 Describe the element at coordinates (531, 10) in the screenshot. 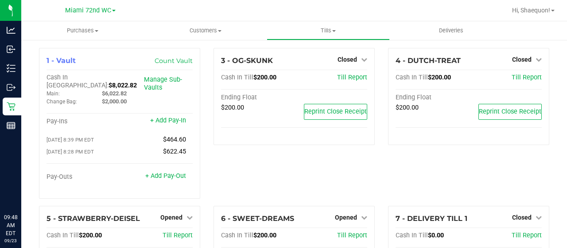

I see `span: Hi, Shaequon!` at that location.